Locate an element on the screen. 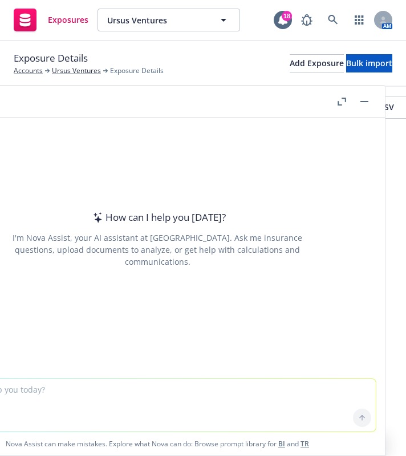 The image size is (406, 456). a: Switch app is located at coordinates (359, 20).